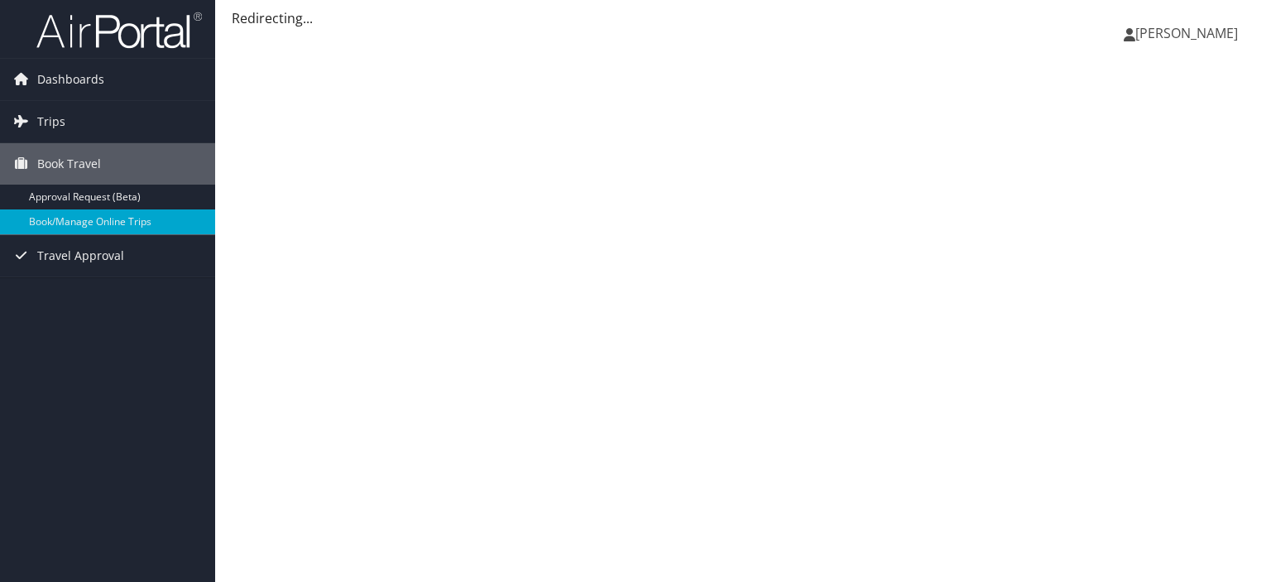  I want to click on div: Redirecting..., so click(743, 18).